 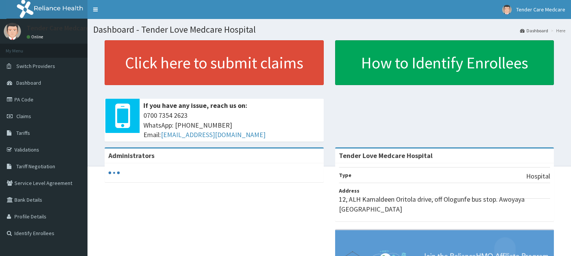 What do you see at coordinates (386, 156) in the screenshot?
I see `strong: Tender Love Medcare Hospital` at bounding box center [386, 156].